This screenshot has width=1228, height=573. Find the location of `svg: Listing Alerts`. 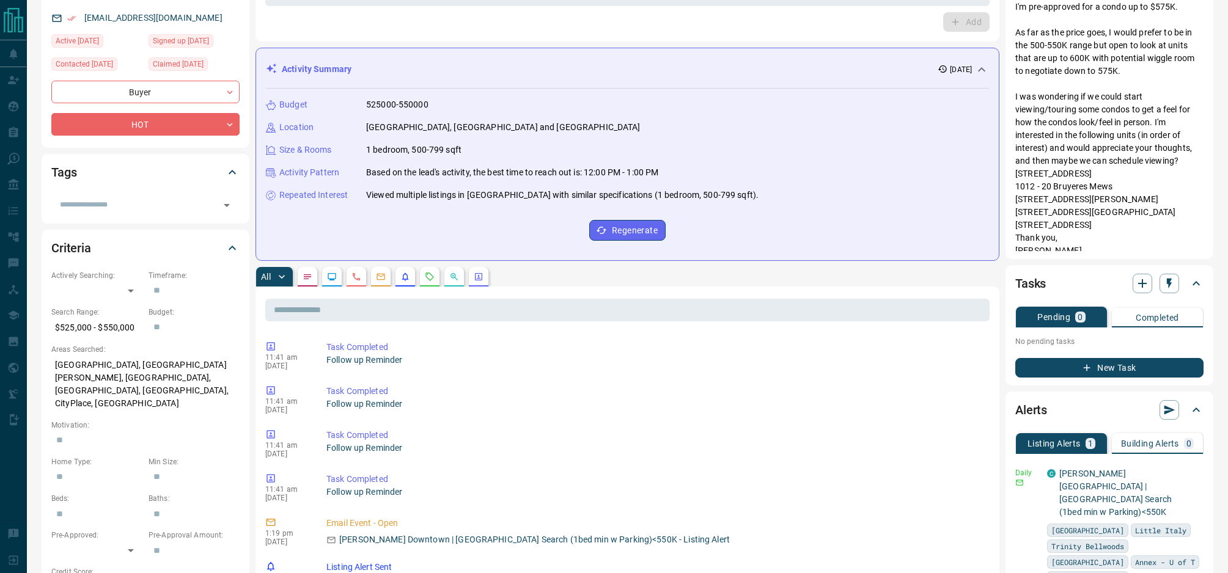

svg: Listing Alerts is located at coordinates (405, 277).